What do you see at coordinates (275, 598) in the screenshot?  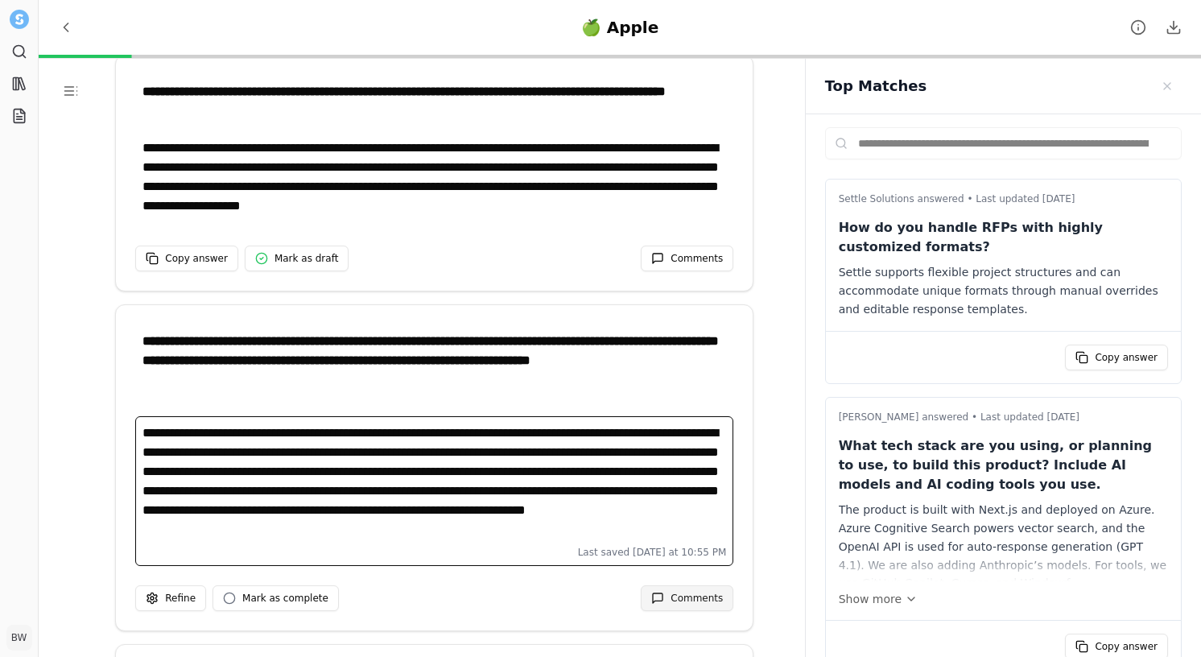 I see `button: Mark as complete` at bounding box center [275, 598].